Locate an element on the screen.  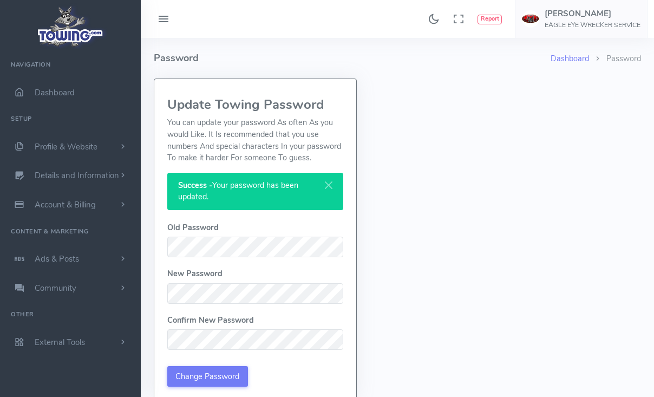
span: Ads & Posts is located at coordinates (57, 259).